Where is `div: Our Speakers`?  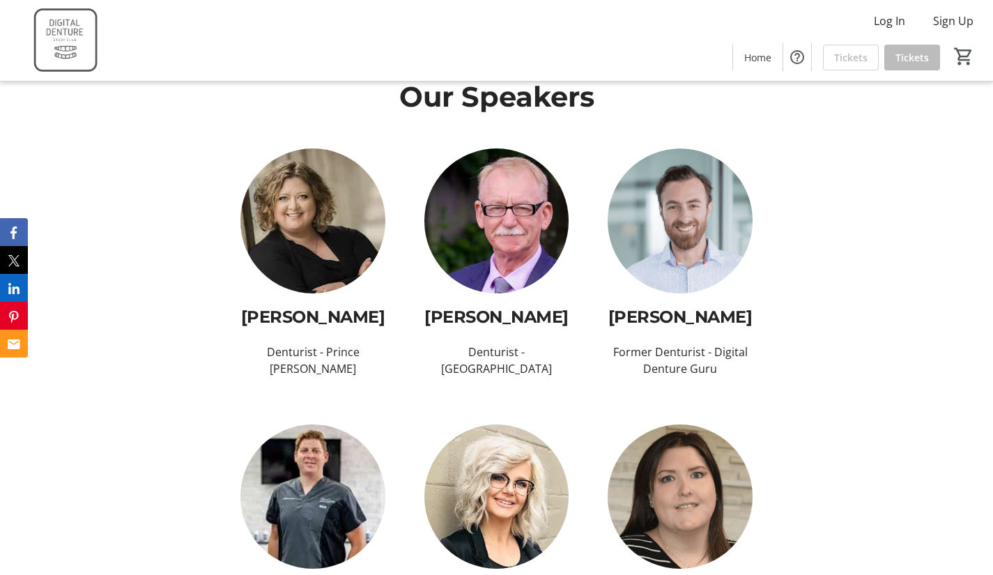 div: Our Speakers is located at coordinates (497, 97).